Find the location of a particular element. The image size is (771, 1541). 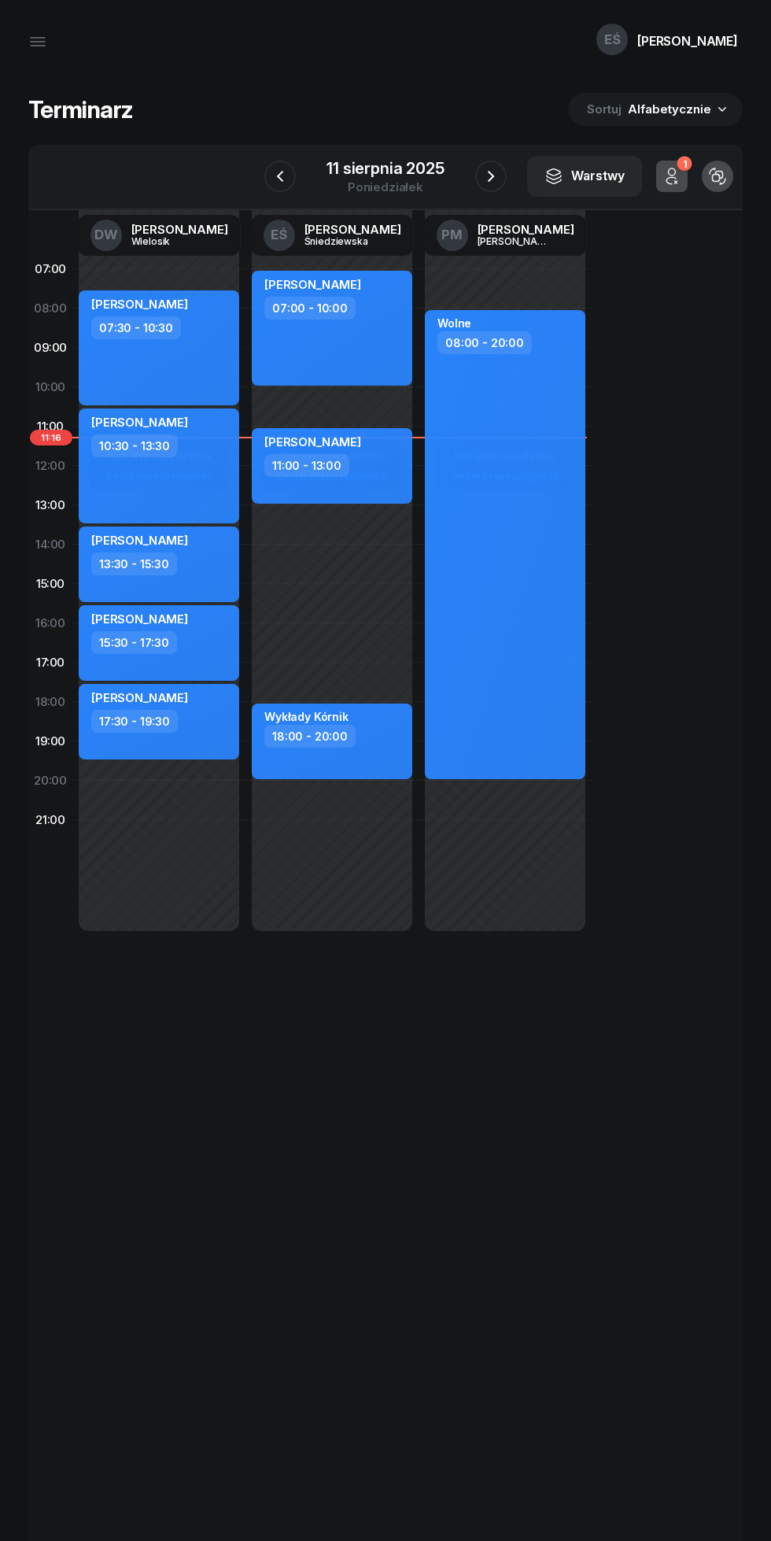

div: 16:00 is located at coordinates (50, 623).